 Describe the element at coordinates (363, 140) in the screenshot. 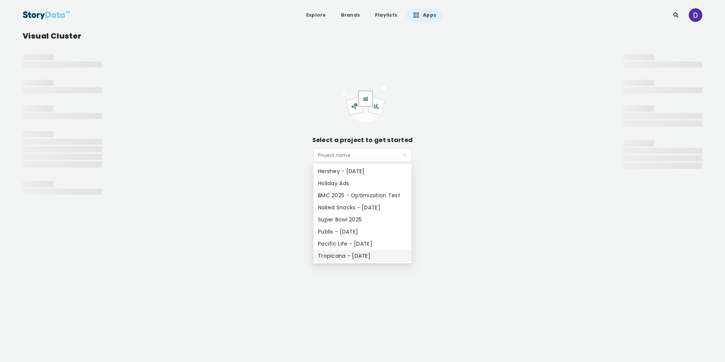

I see `div: Select a project to get started` at that location.